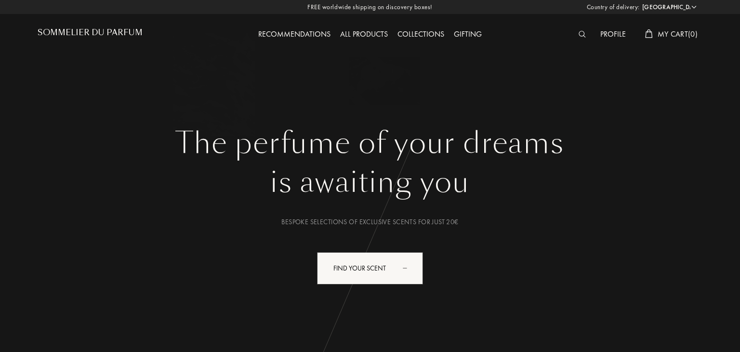  What do you see at coordinates (294, 34) in the screenshot?
I see `a: Recommendations` at bounding box center [294, 34].